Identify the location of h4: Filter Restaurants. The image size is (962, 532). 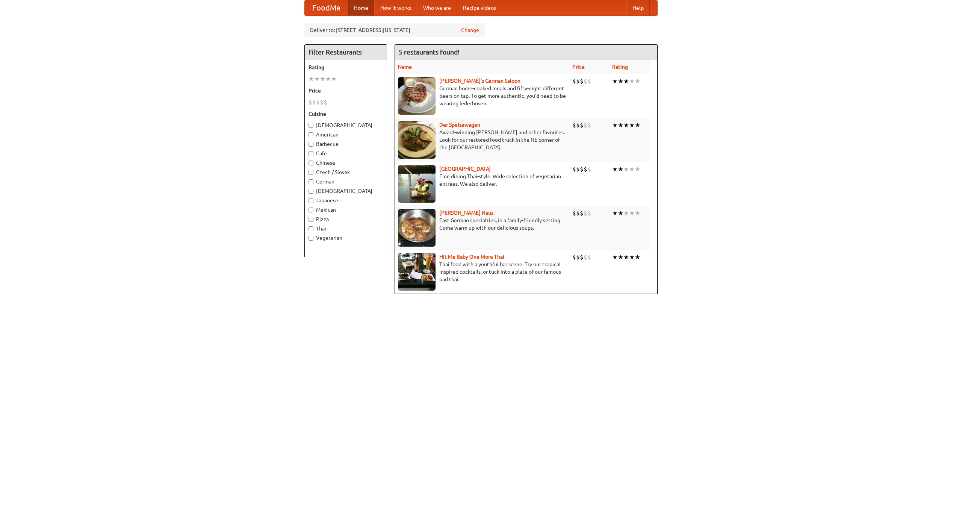
(346, 52).